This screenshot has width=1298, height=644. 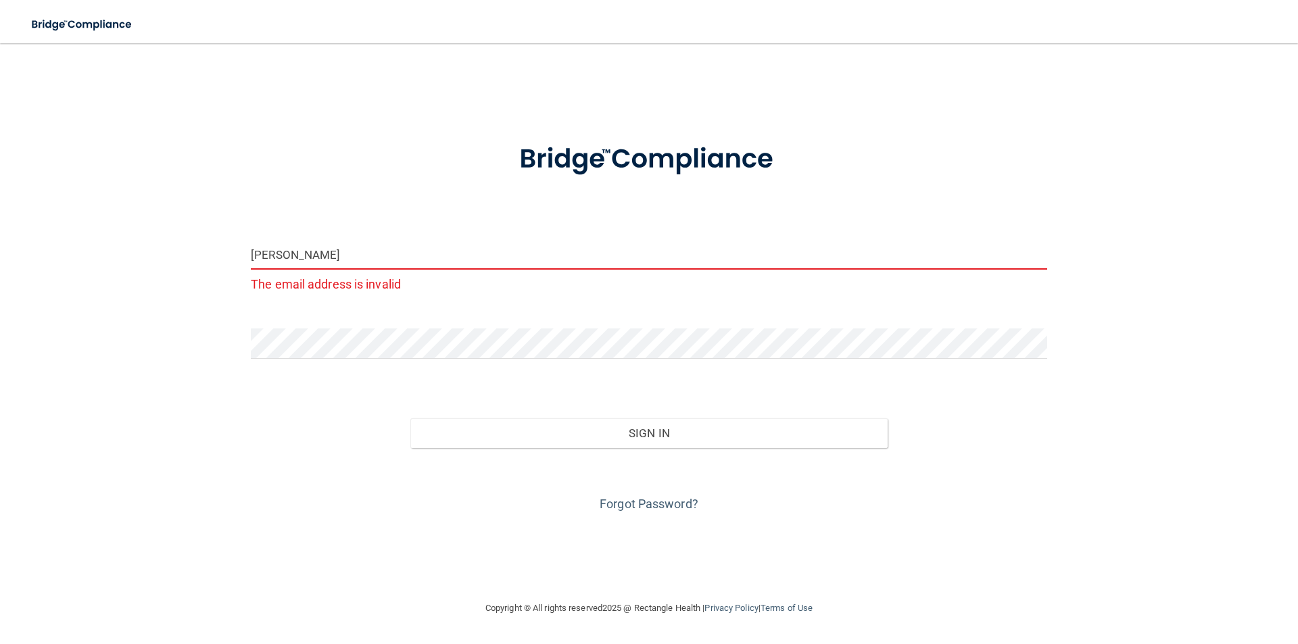 I want to click on button: Sign In, so click(x=649, y=433).